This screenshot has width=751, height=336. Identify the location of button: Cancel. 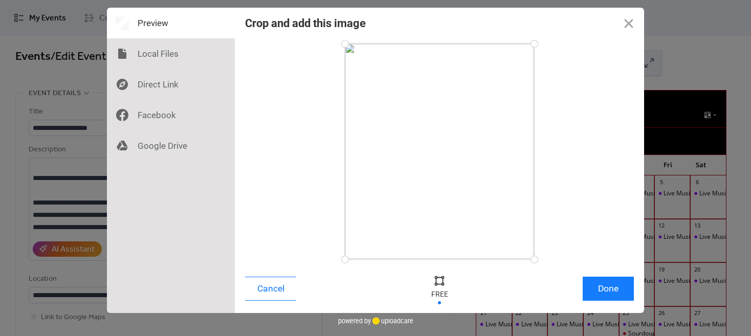
(271, 288).